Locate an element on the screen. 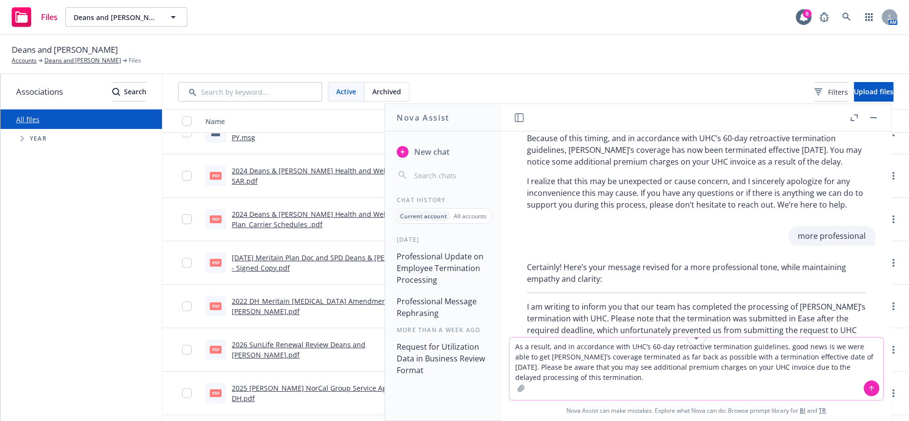 The width and height of the screenshot is (909, 421). a: All files is located at coordinates (28, 119).